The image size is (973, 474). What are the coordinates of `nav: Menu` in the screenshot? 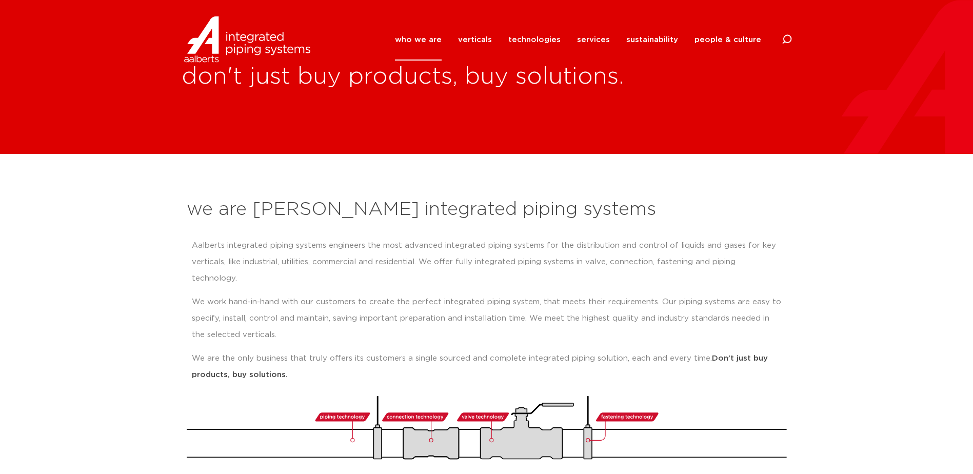 It's located at (578, 40).